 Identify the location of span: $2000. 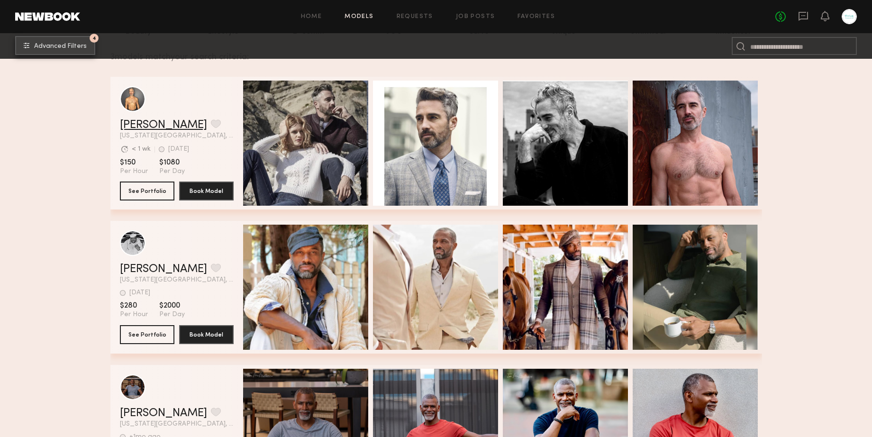
(172, 306).